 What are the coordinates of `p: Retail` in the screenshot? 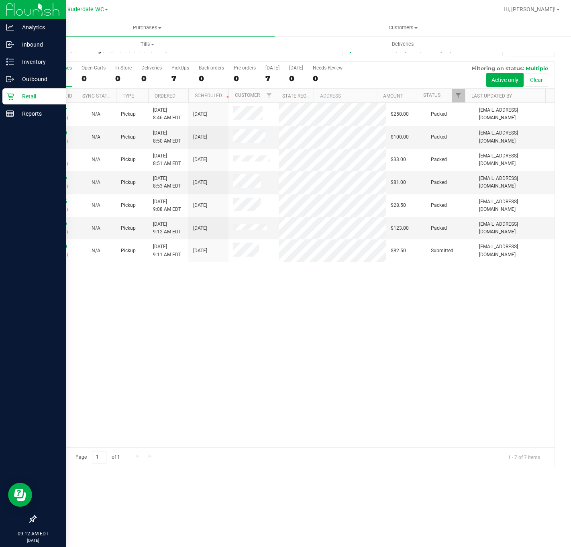 It's located at (38, 96).